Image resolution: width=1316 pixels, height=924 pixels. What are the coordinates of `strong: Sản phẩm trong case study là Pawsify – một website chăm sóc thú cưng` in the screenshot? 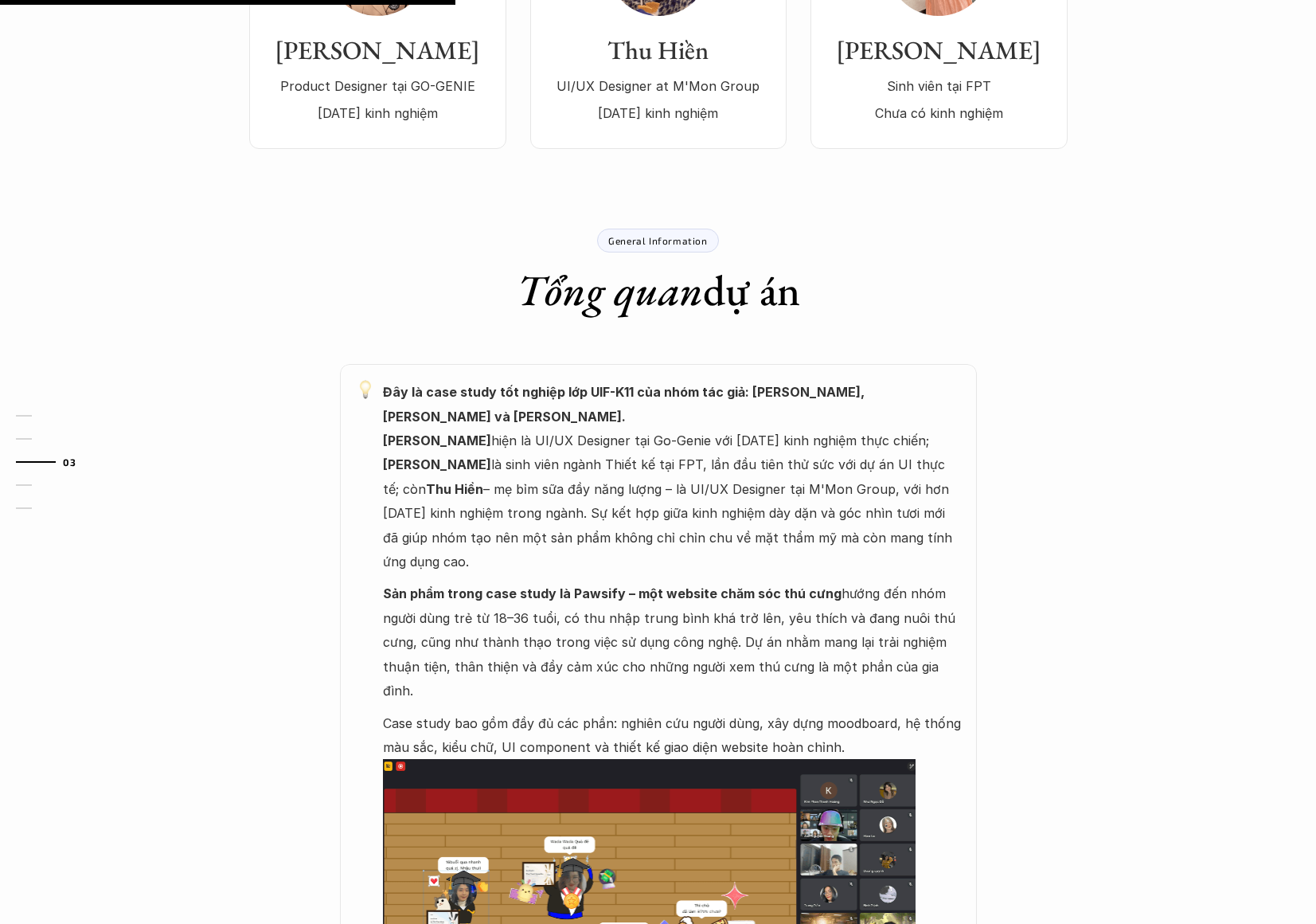 It's located at (612, 594).